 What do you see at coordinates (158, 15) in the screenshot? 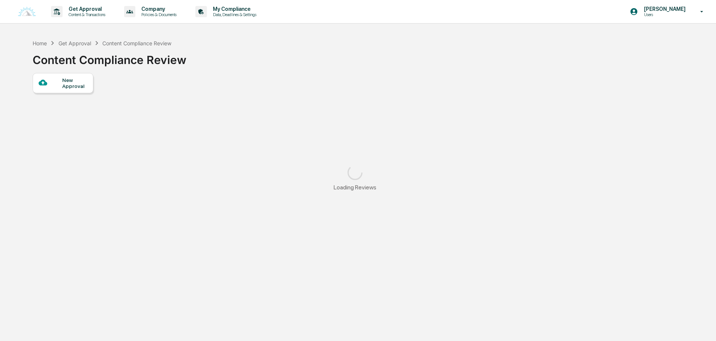
I see `p: Policies & Documents` at bounding box center [158, 15].